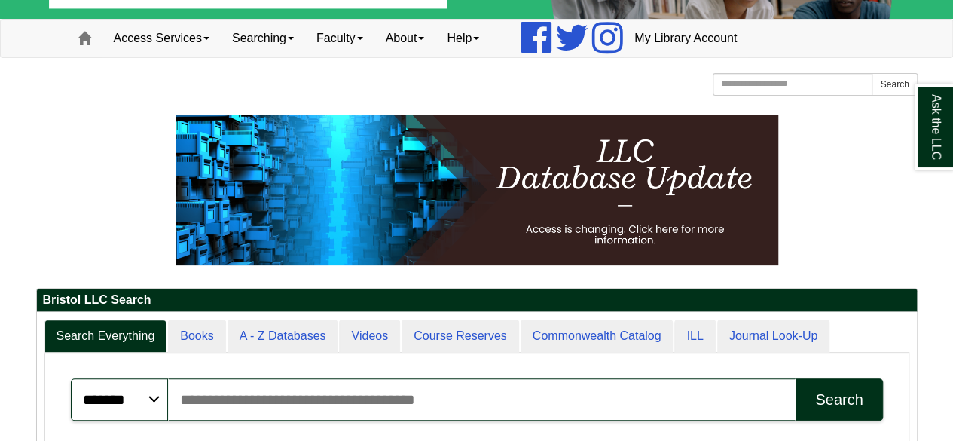  I want to click on div: Search, so click(839, 399).